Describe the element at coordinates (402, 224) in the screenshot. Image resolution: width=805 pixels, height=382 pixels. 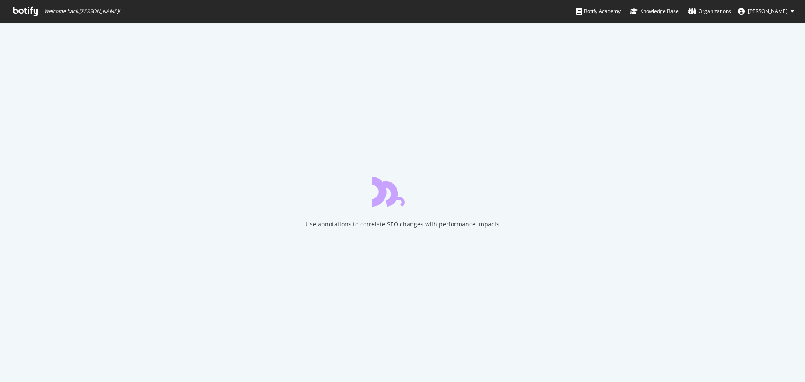
I see `div: Use annotations to correlate SEO changes with performance impacts` at that location.